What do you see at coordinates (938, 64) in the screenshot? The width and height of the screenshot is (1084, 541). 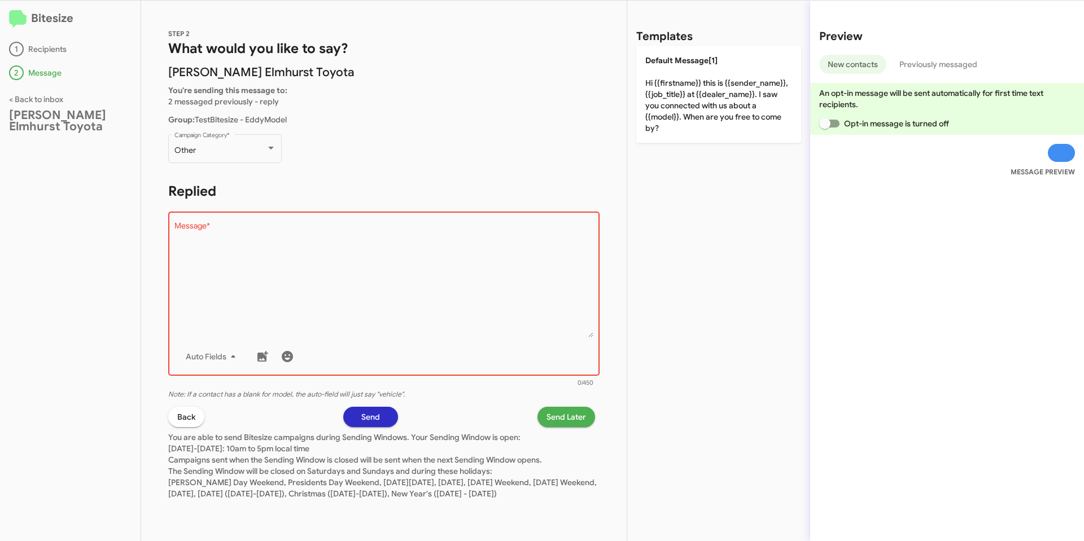 I see `span: Previously messaged` at bounding box center [938, 64].